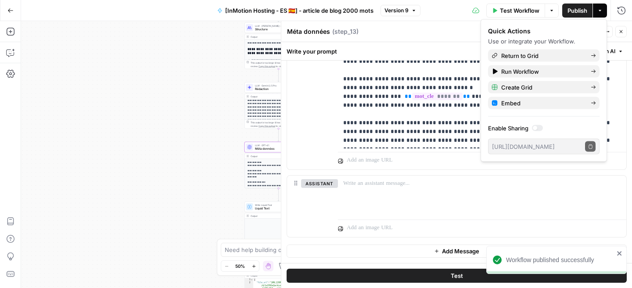 This screenshot has width=632, height=288. I want to click on button: Test, so click(457, 276).